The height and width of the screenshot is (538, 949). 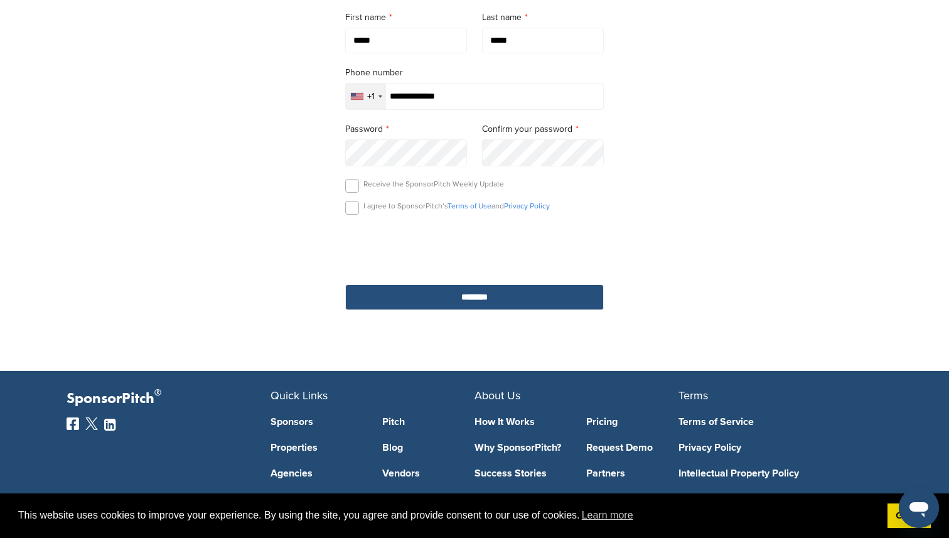 I want to click on a: Request Demo, so click(x=633, y=448).